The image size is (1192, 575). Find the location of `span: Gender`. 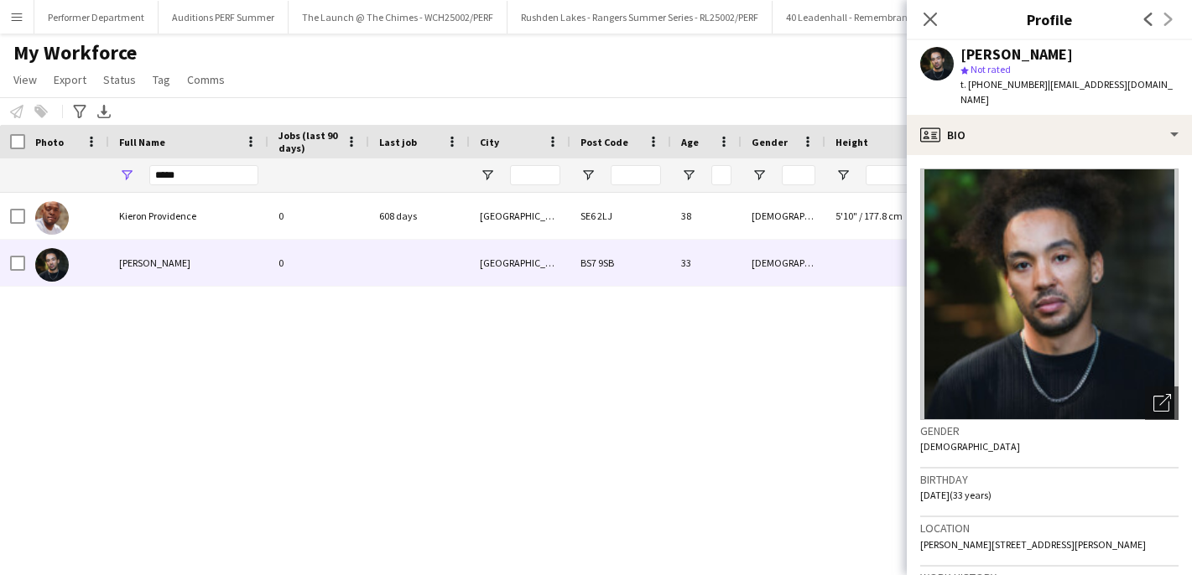

span: Gender is located at coordinates (769, 142).